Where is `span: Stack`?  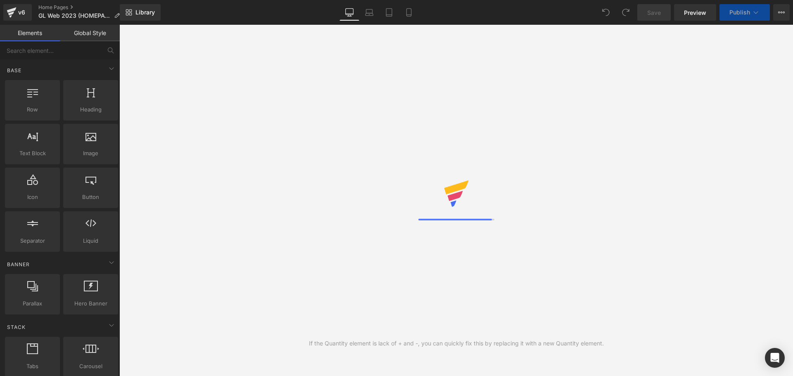 span: Stack is located at coordinates (16, 327).